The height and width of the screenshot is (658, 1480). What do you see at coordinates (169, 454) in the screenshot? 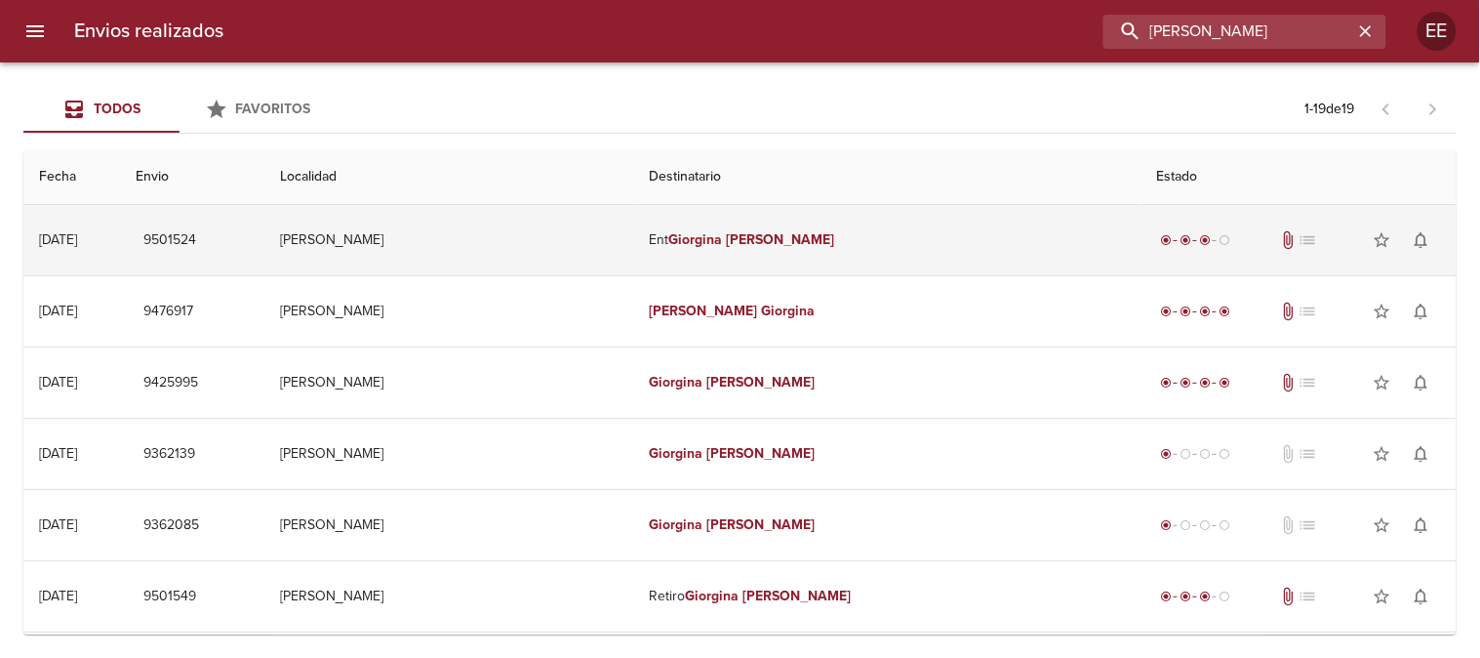
I see `span: 9362139` at bounding box center [169, 454].